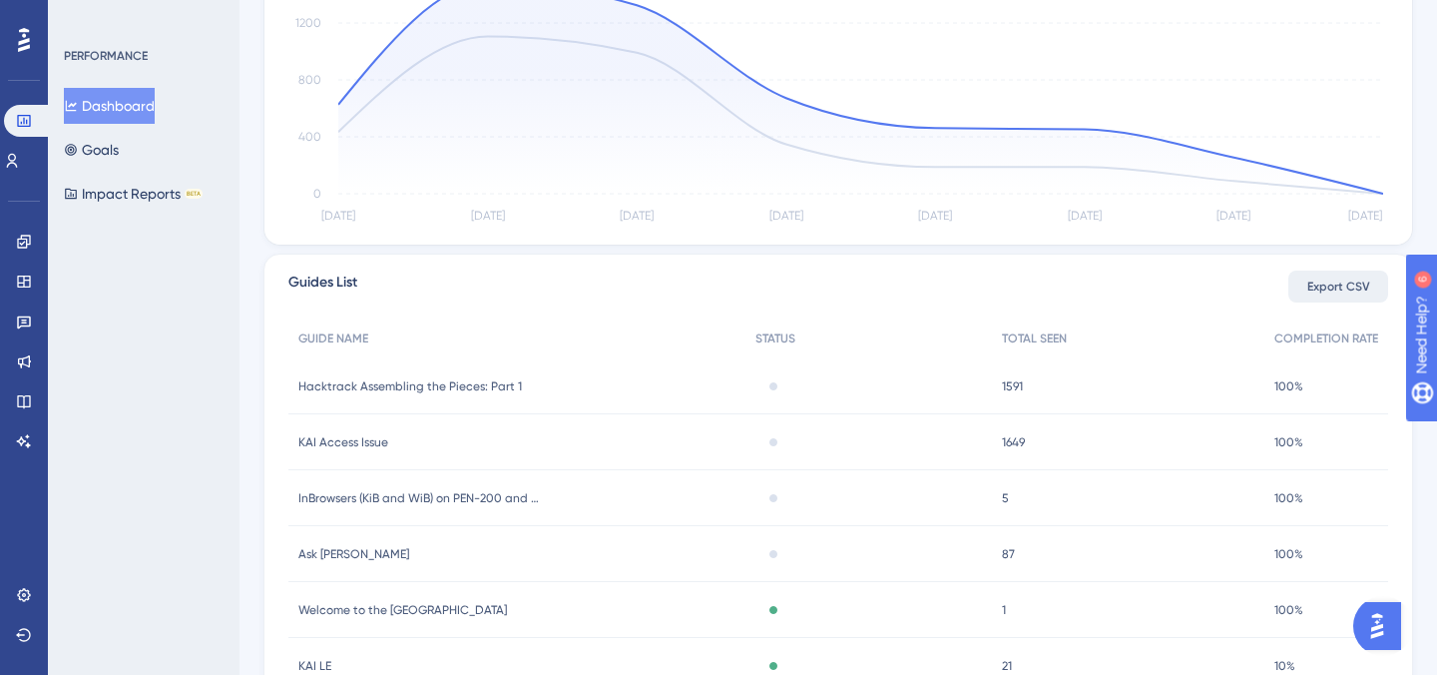 Image resolution: width=1437 pixels, height=675 pixels. Describe the element at coordinates (322, 286) in the screenshot. I see `span: Guides List` at that location.